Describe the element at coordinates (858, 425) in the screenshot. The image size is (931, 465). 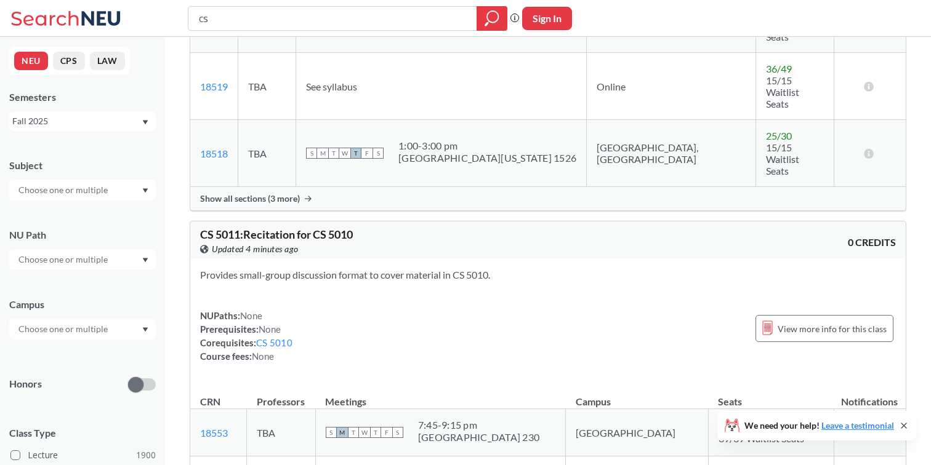
I see `a: Leave a testimonial` at that location.